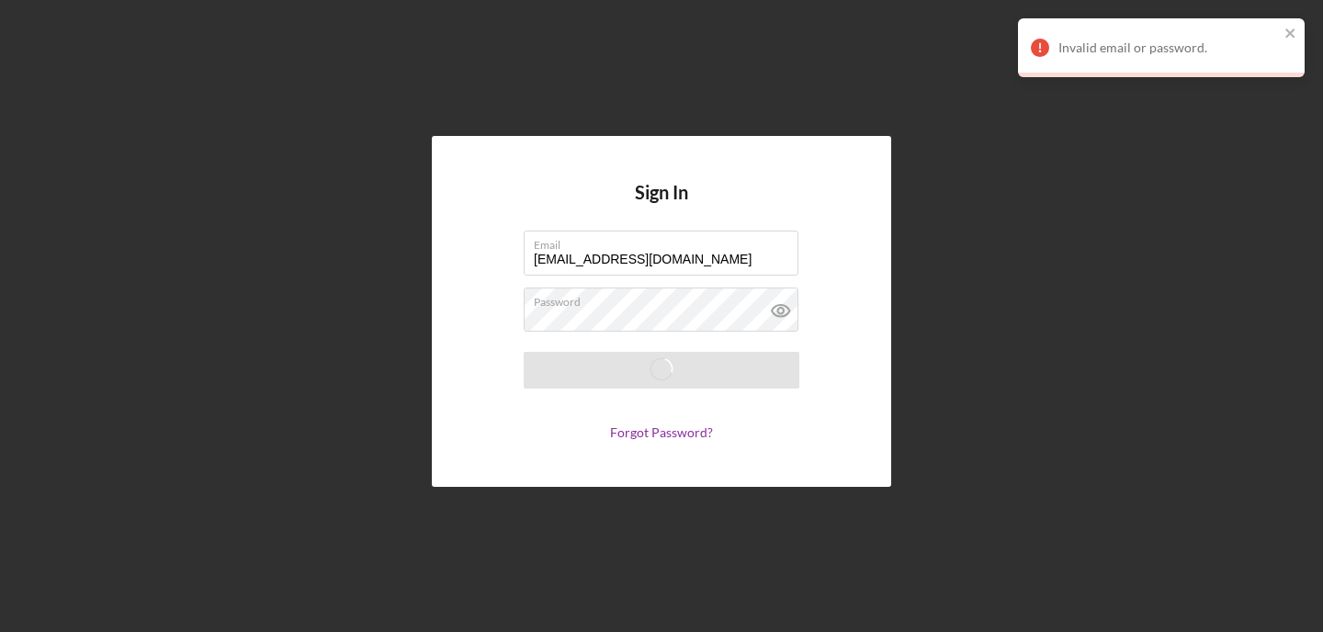  Describe the element at coordinates (666, 242) in the screenshot. I see `label: Email` at that location.